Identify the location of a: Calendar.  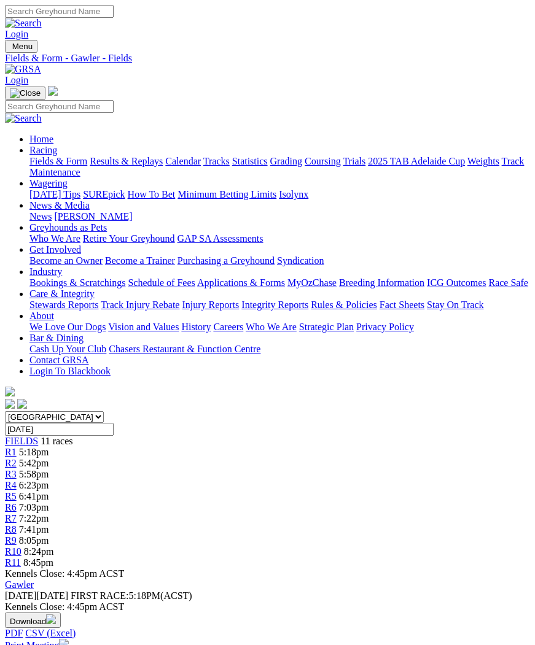
(183, 161).